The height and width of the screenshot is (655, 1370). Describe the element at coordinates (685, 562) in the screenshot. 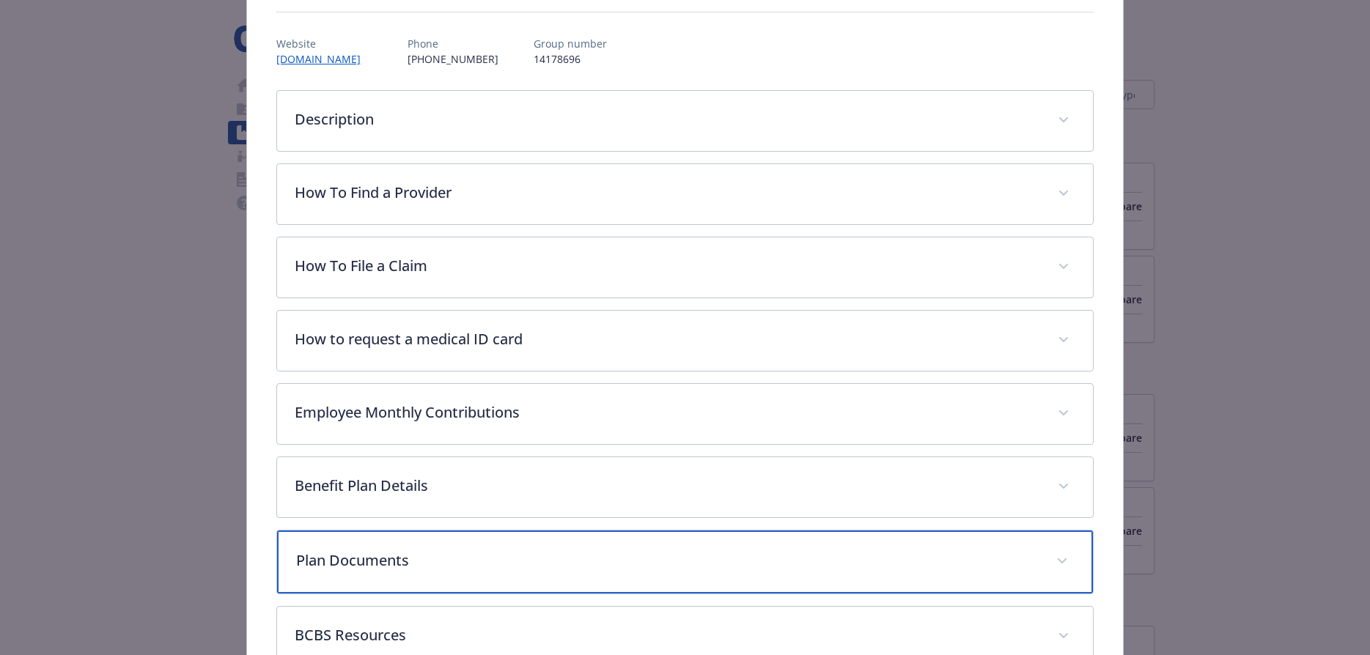

I see `div: Plan Documents` at that location.